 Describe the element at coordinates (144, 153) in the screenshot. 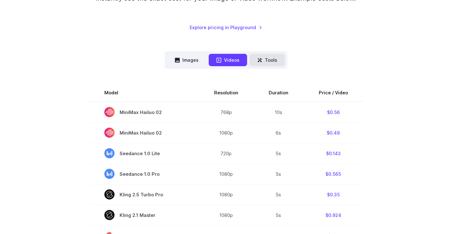

I see `span: Seedance 1.0 Lite` at that location.